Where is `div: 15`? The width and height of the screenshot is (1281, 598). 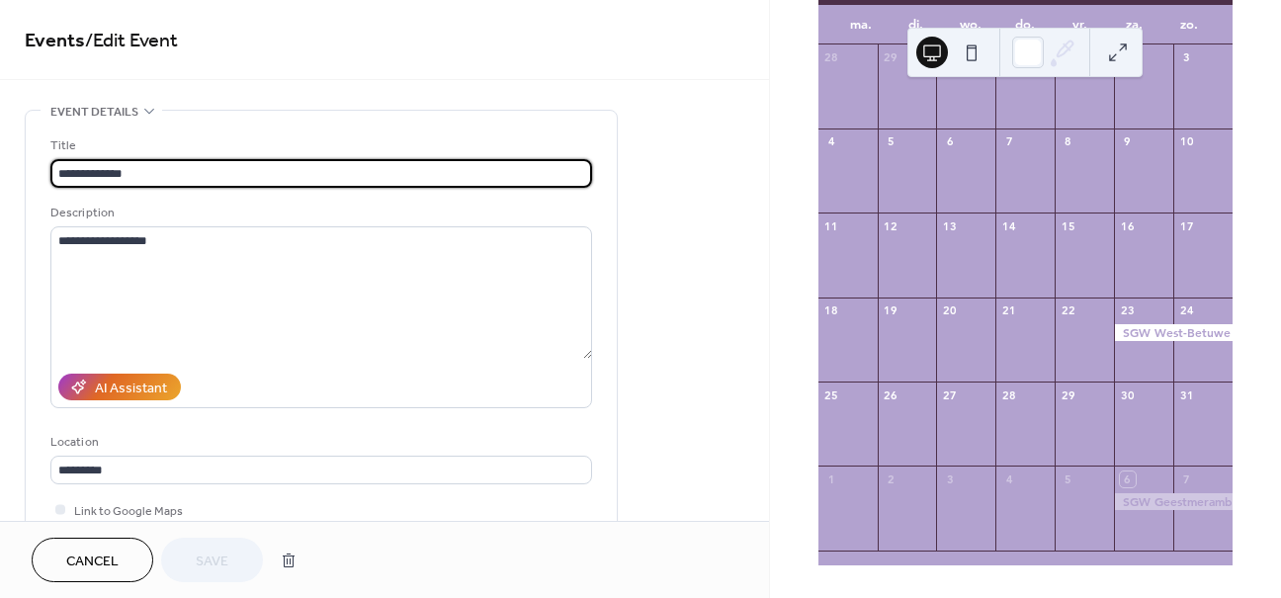
div: 15 is located at coordinates (1068, 225).